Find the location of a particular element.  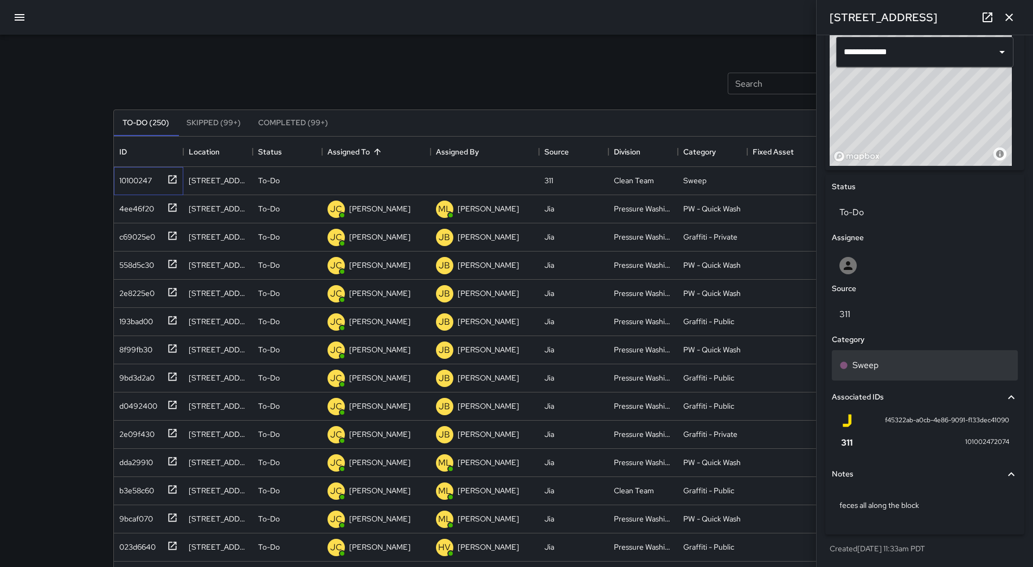

p: ML is located at coordinates (445, 463).